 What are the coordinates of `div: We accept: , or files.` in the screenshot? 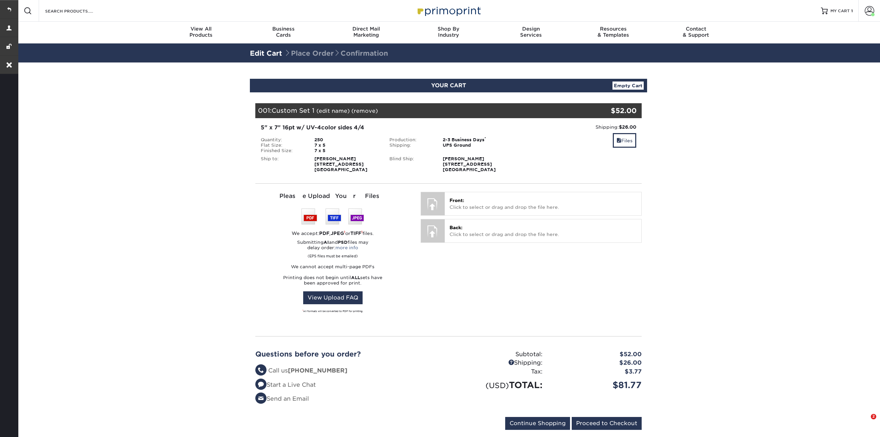 It's located at (333, 233).